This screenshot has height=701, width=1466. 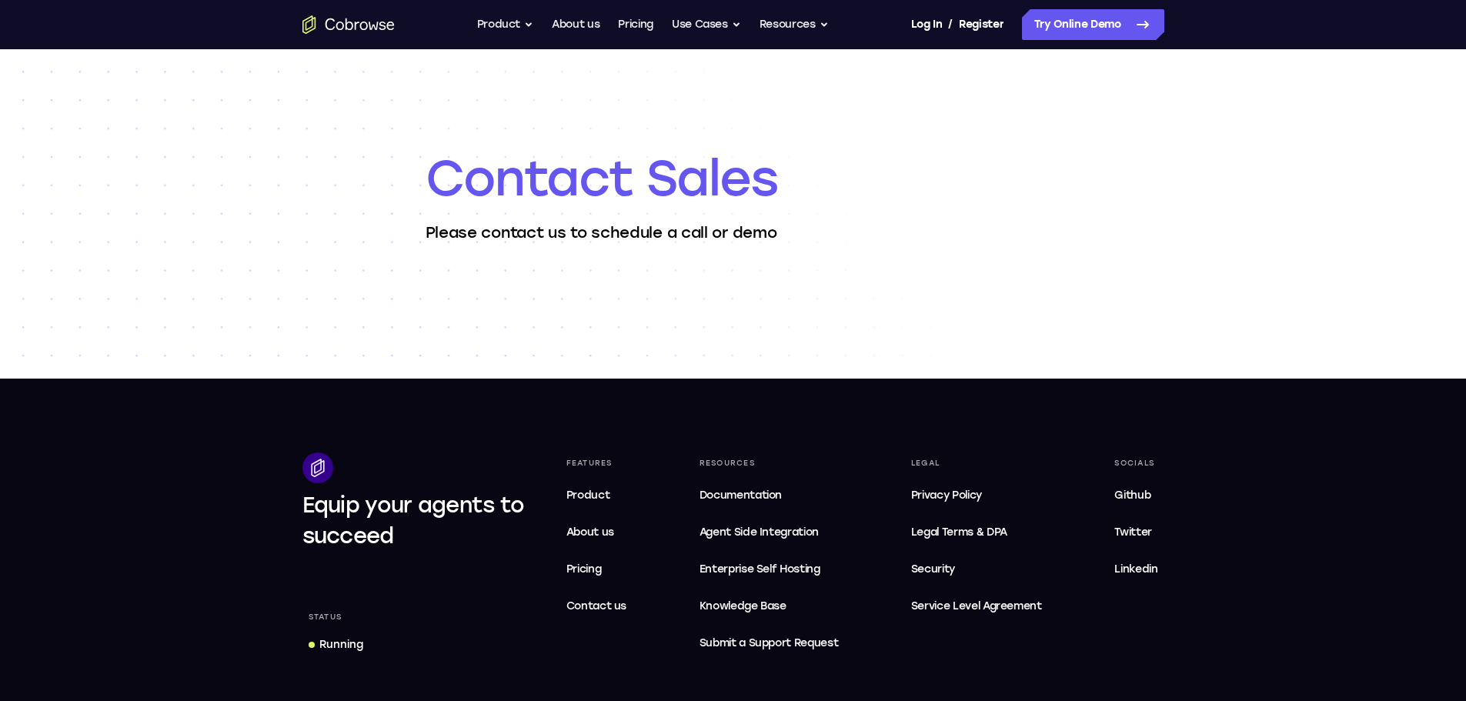 What do you see at coordinates (506, 25) in the screenshot?
I see `button: Product` at bounding box center [506, 25].